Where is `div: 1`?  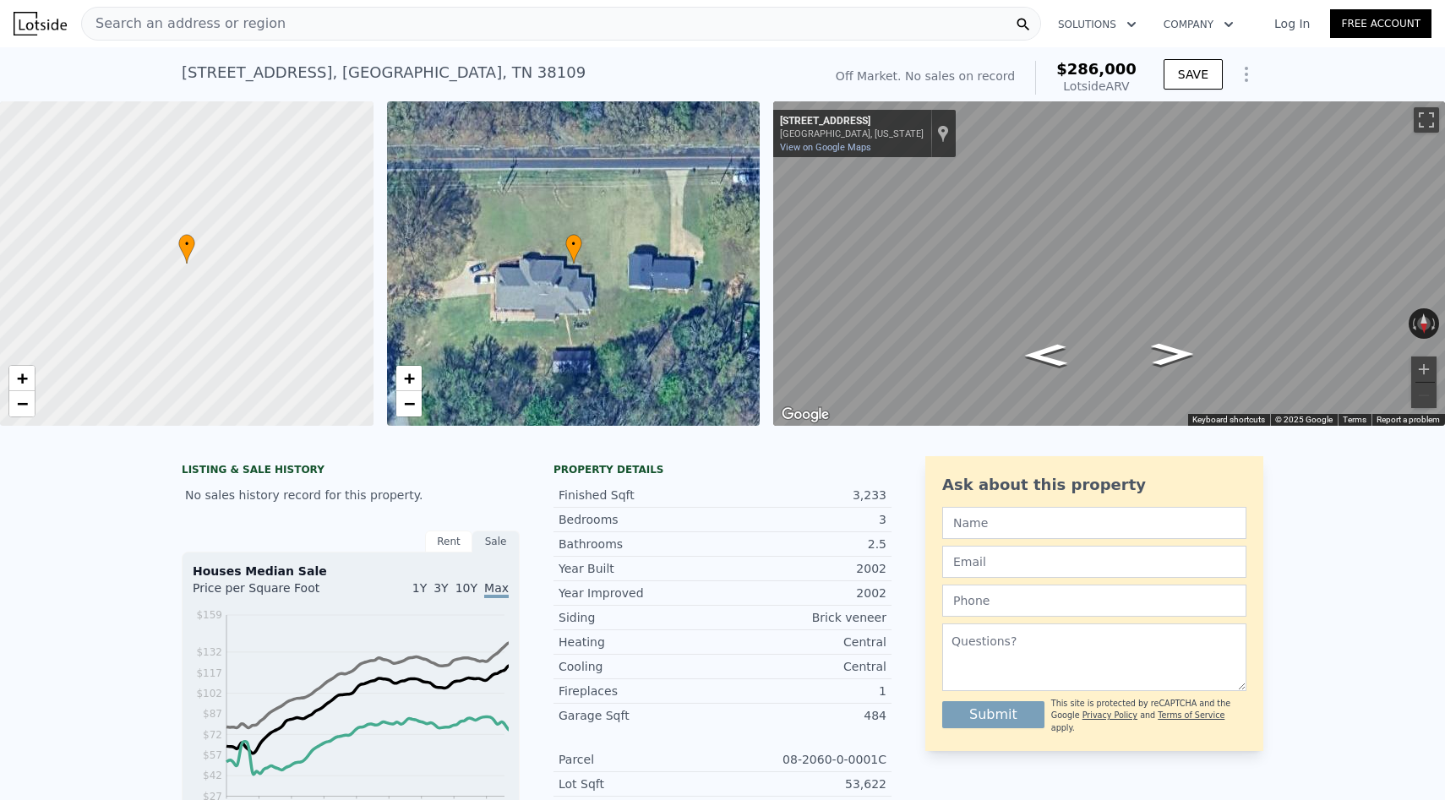
div: 1 is located at coordinates (804, 691).